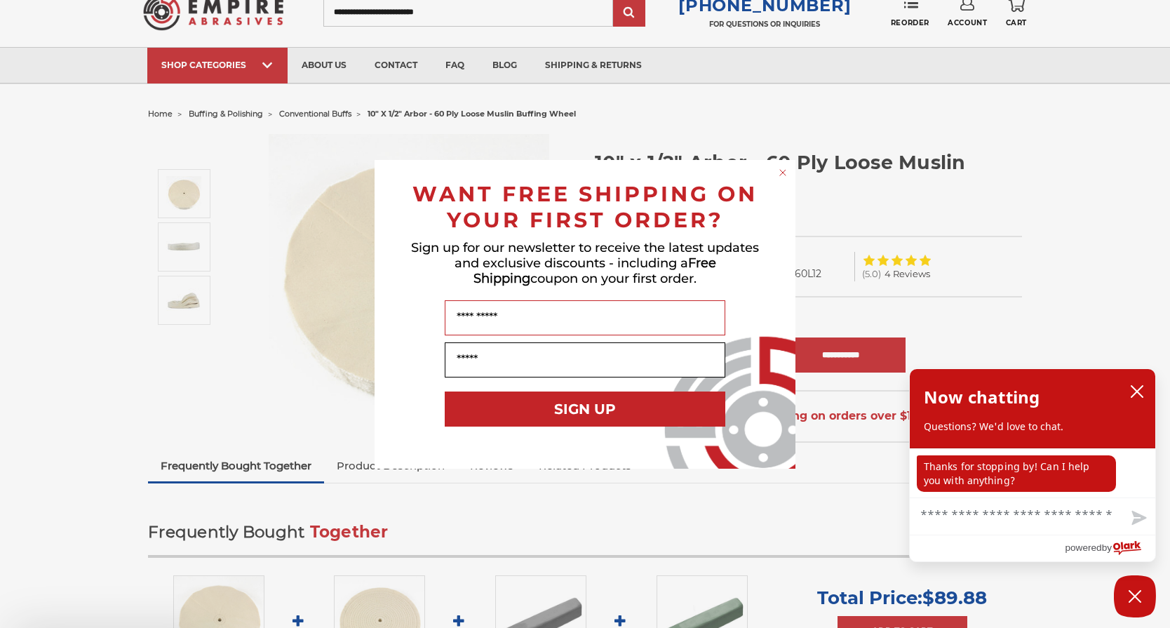 Image resolution: width=1170 pixels, height=628 pixels. Describe the element at coordinates (1016, 473) in the screenshot. I see `p: Thanks for stopping by! Can I help you with anything?` at that location.